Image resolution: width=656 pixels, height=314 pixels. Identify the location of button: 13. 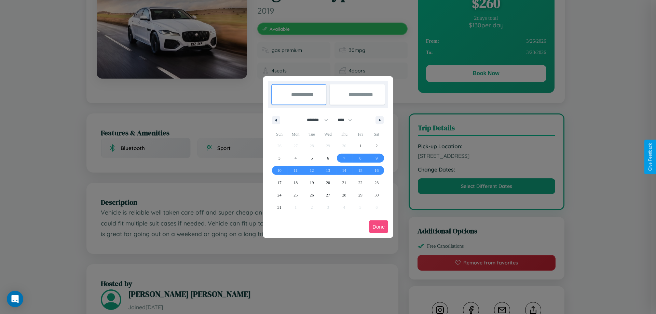
(328, 170).